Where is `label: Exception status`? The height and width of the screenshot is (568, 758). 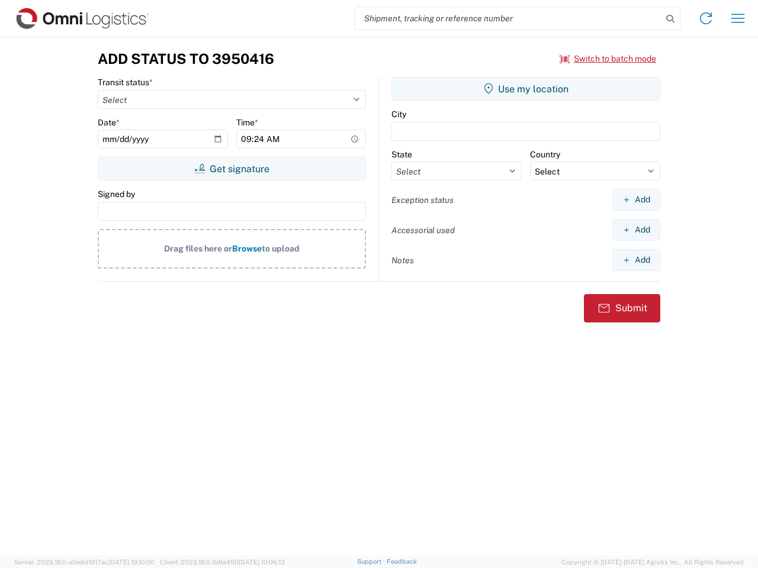 label: Exception status is located at coordinates (422, 200).